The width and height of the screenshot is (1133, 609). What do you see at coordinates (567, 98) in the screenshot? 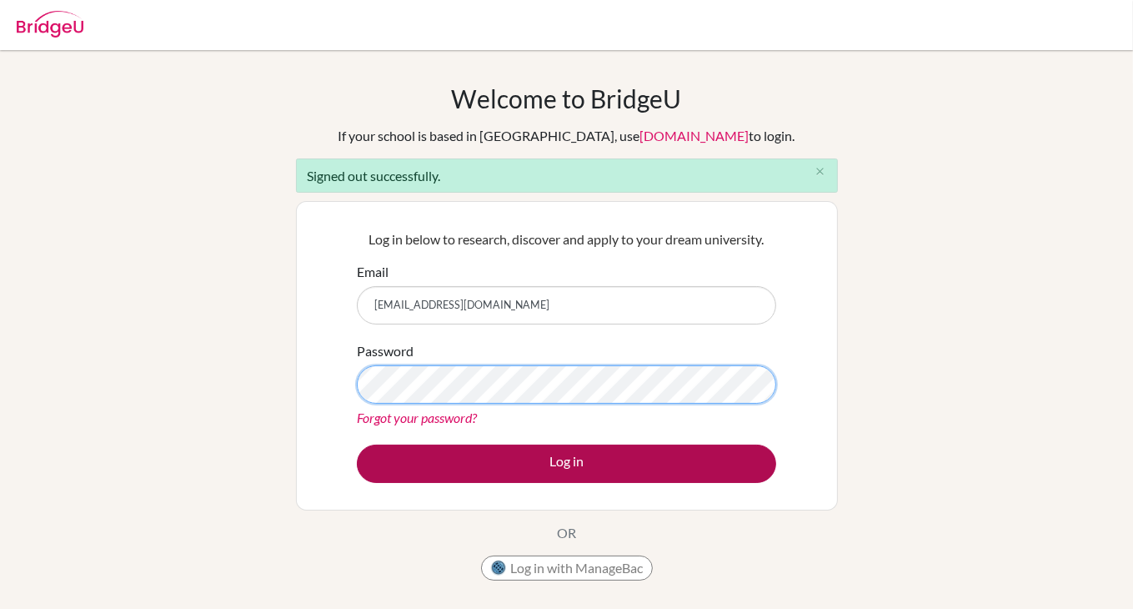
I see `h1: Welcome to BridgeU` at bounding box center [567, 98].